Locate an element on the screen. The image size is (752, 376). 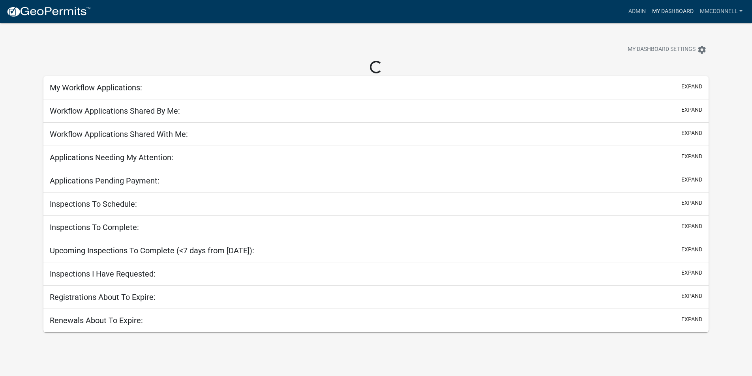
h5: Workflow Applications Shared With Me: is located at coordinates (119, 134).